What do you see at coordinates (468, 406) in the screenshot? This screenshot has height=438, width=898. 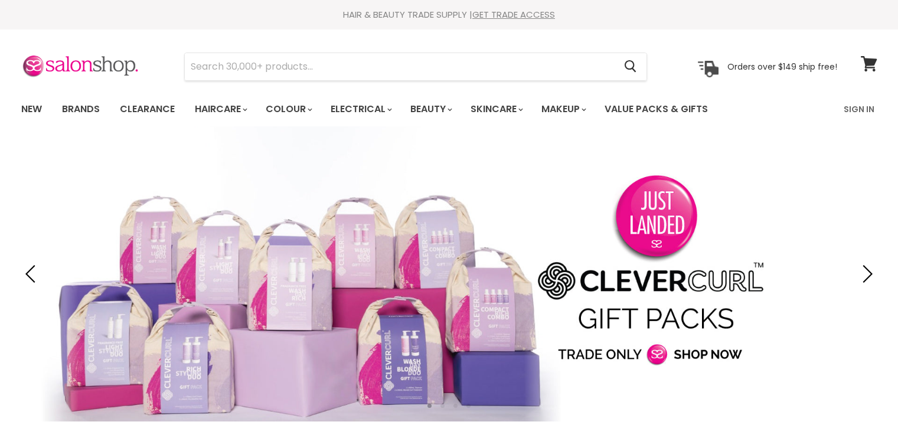 I see `li: Page dot 4` at bounding box center [468, 406].